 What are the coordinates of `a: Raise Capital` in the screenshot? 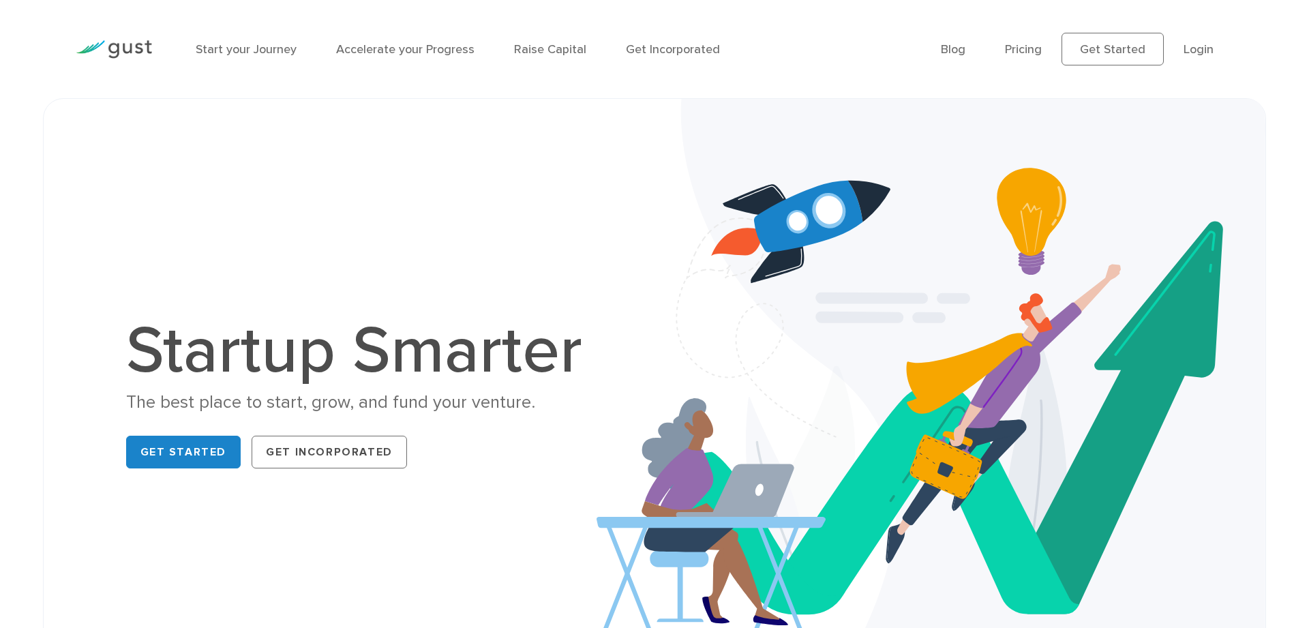 It's located at (550, 49).